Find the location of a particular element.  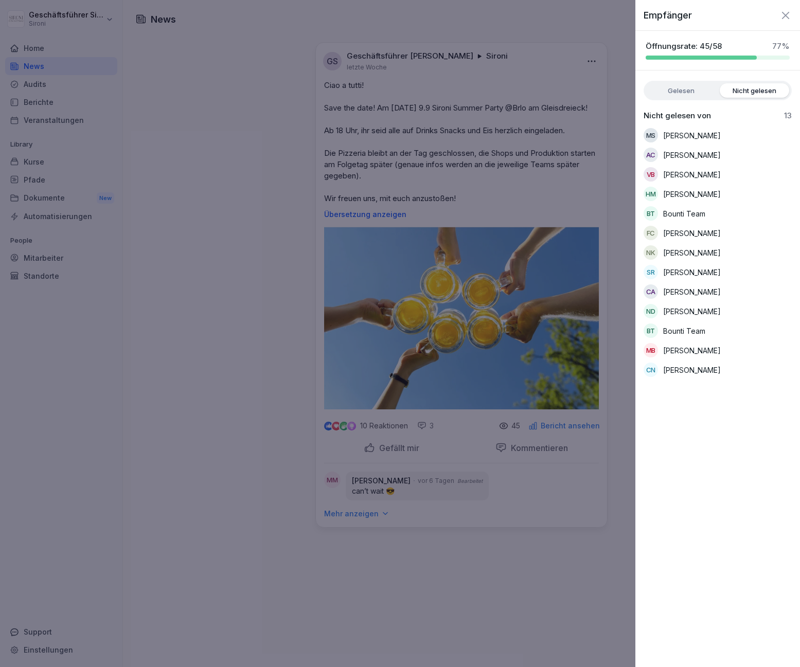

div: FC is located at coordinates (651, 233).